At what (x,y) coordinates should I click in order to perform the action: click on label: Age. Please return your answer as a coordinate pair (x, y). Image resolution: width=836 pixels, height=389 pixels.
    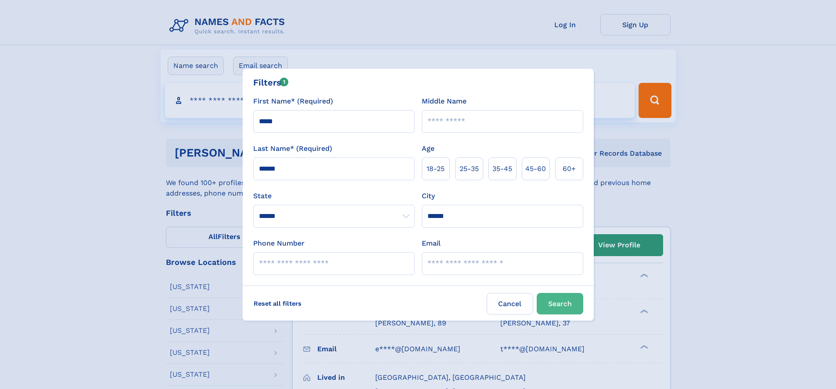
    Looking at the image, I should click on (428, 149).